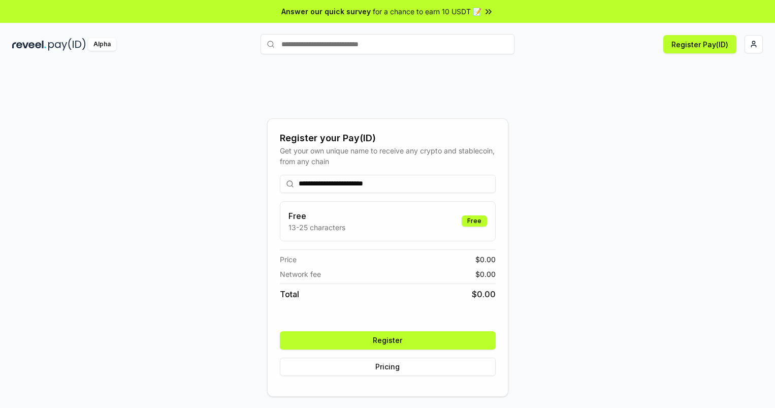 This screenshot has width=775, height=408. What do you see at coordinates (317, 227) in the screenshot?
I see `p: 13-25 characters` at bounding box center [317, 227].